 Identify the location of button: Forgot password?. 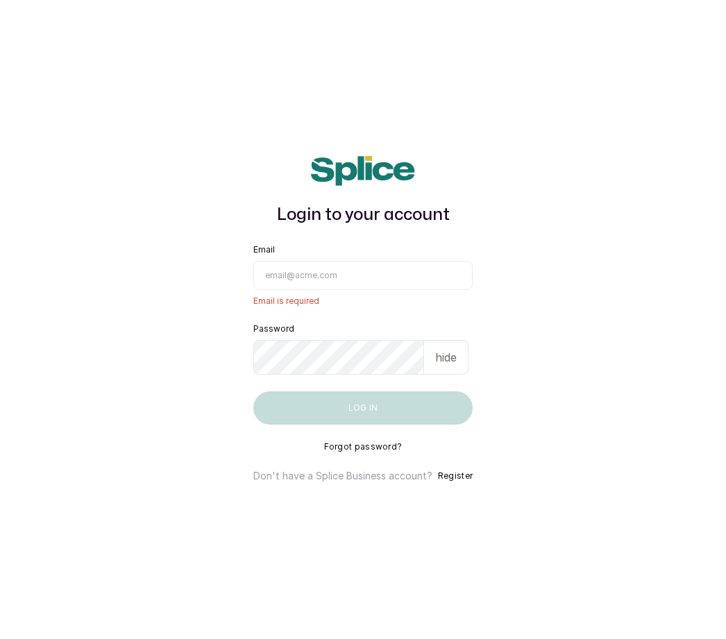
(363, 447).